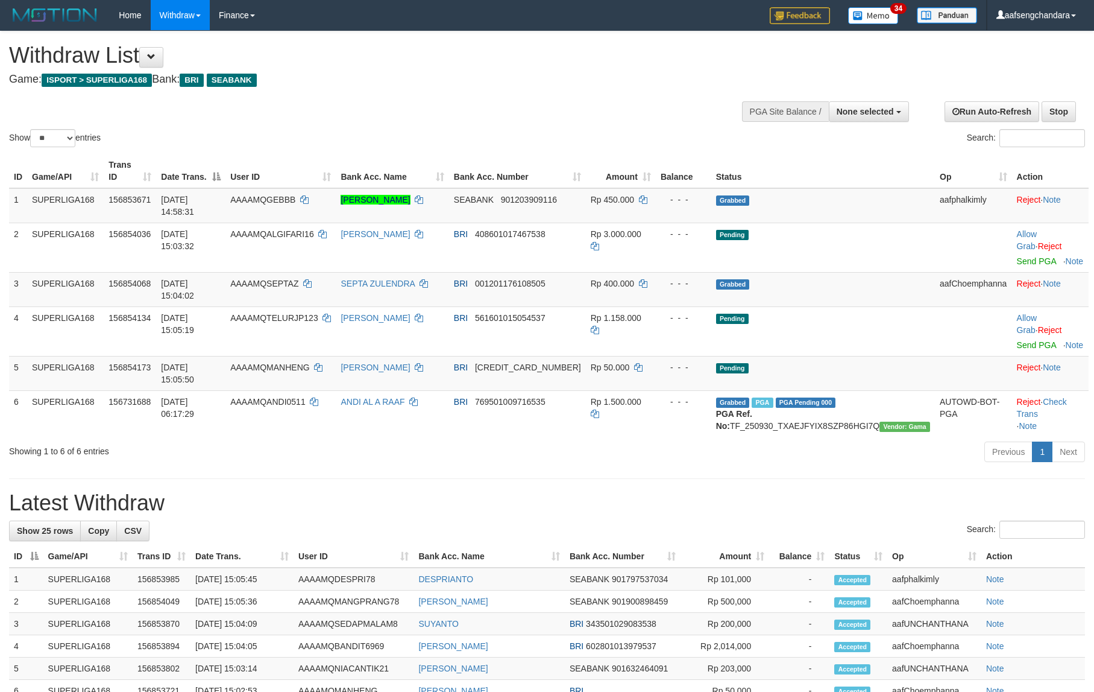 The image size is (1094, 692). What do you see at coordinates (377, 283) in the screenshot?
I see `a: SEPTA ZULENDRA` at bounding box center [377, 283].